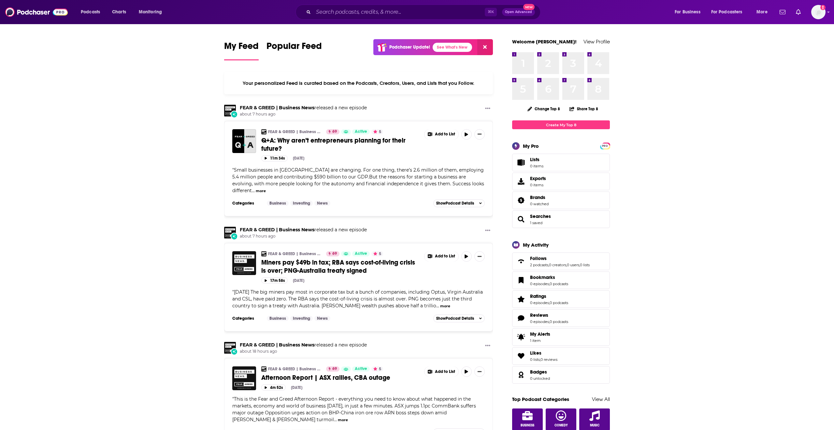 The image size is (834, 430). What do you see at coordinates (521, 299) in the screenshot?
I see `a: Ratings` at bounding box center [521, 299].